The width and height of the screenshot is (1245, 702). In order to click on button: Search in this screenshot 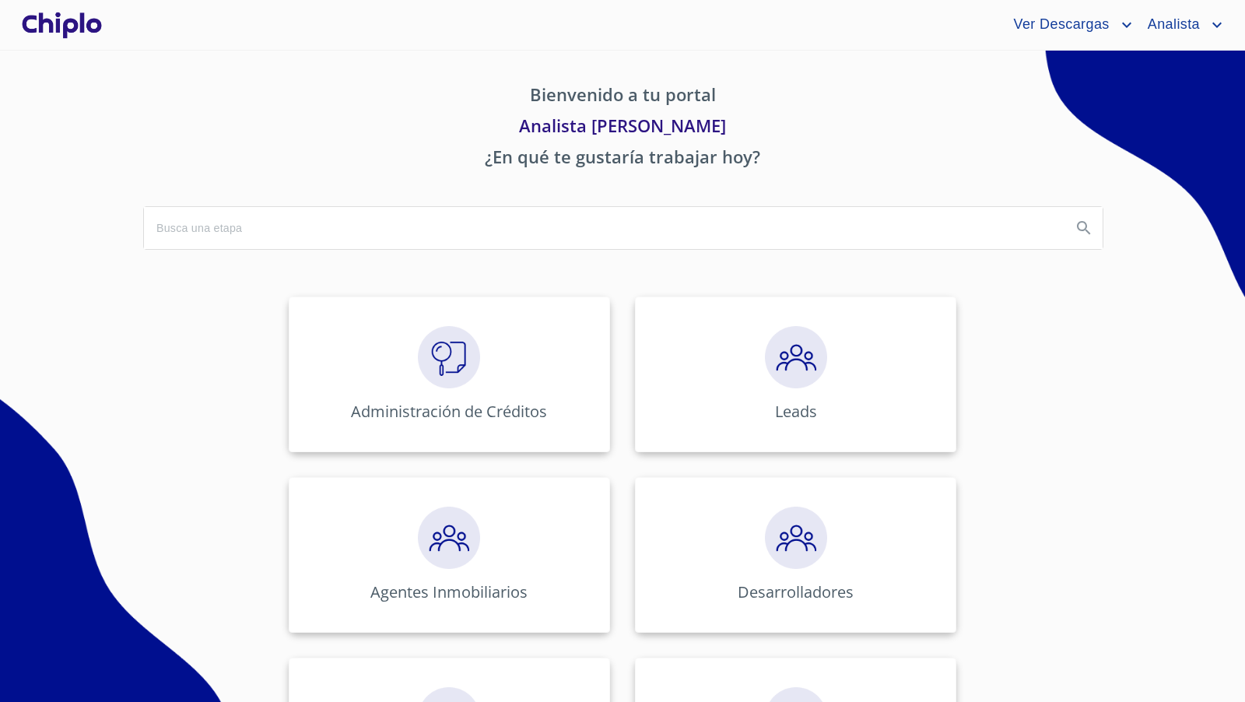, I will do `click(1084, 228)`.